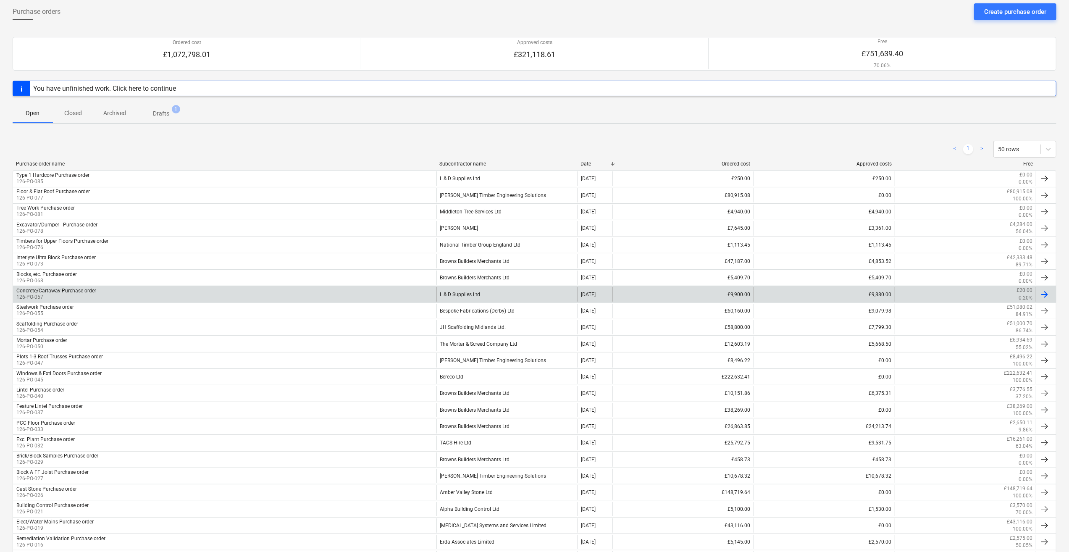 This screenshot has width=1069, height=552. Describe the element at coordinates (824, 542) in the screenshot. I see `div: £2,570.00` at that location.